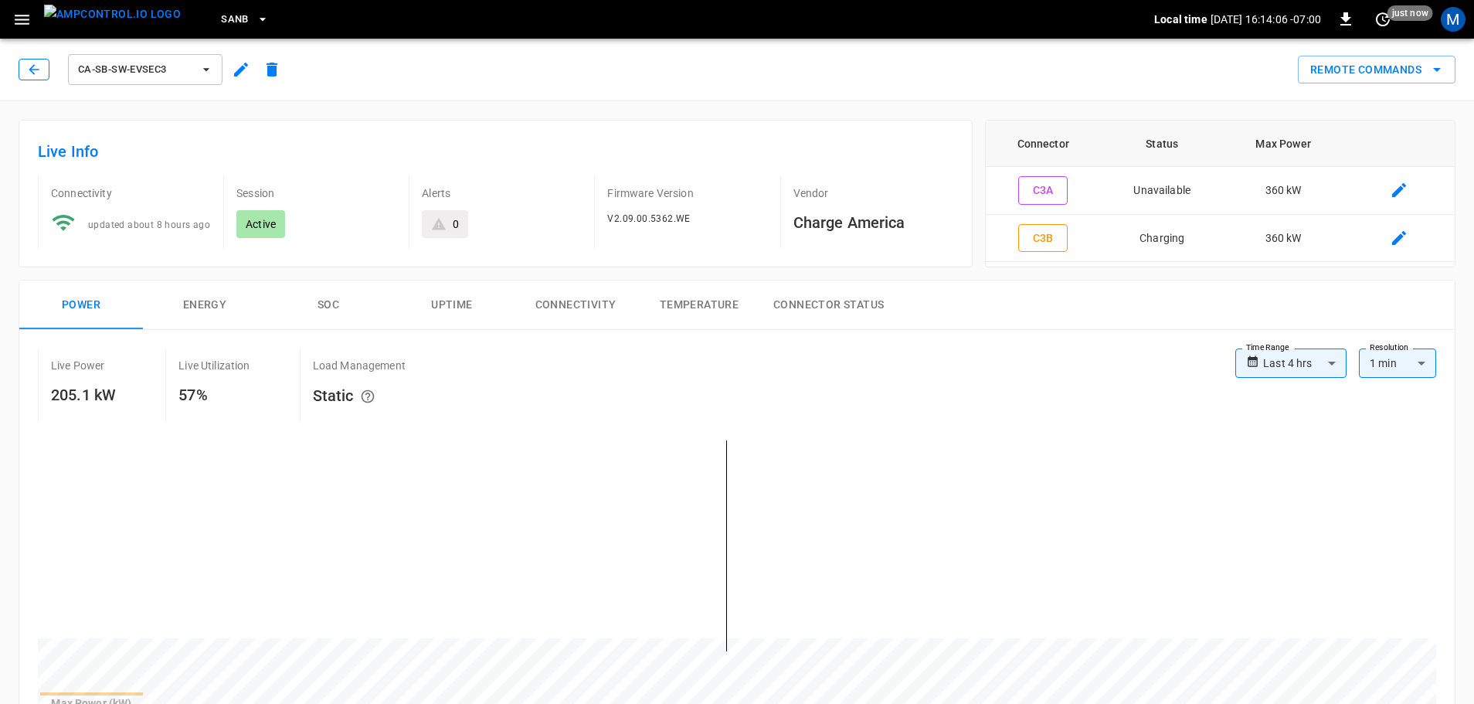  What do you see at coordinates (328, 305) in the screenshot?
I see `button: SOC` at bounding box center [328, 305].